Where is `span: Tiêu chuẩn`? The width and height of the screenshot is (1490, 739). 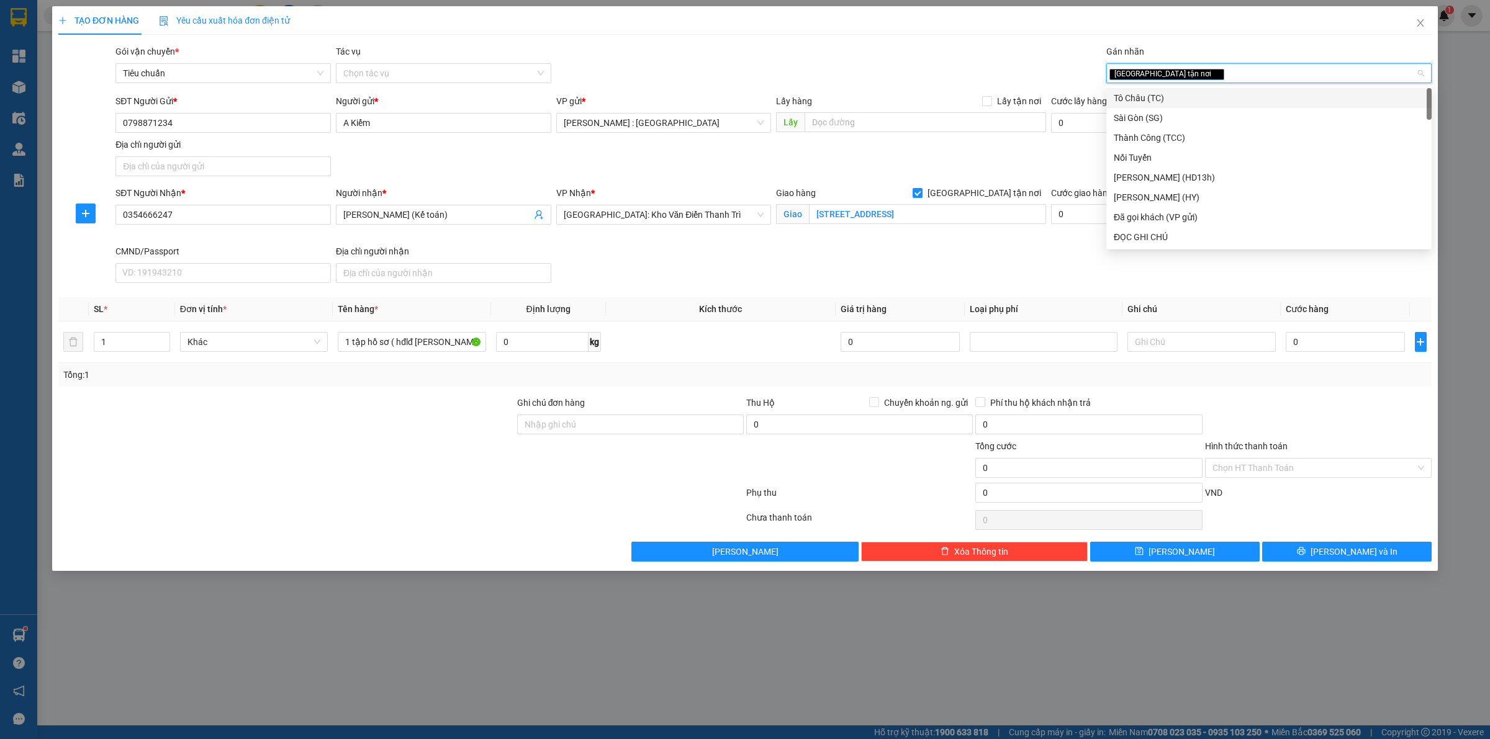
span: Tiêu chuẩn is located at coordinates (223, 73).